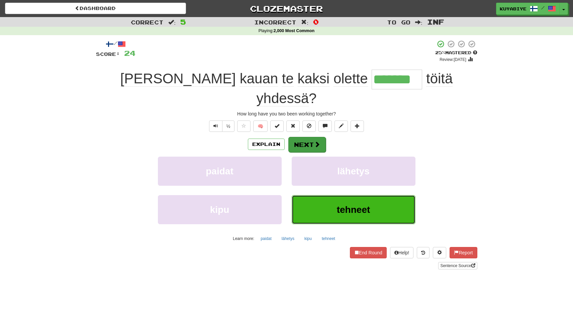  I want to click on div: Mastered, so click(456, 53).